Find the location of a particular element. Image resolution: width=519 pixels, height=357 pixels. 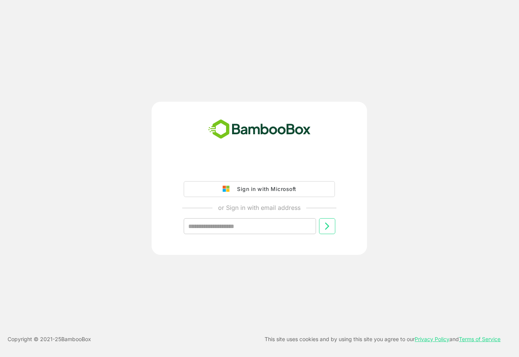

p: or Sign in with email address is located at coordinates (259, 208).